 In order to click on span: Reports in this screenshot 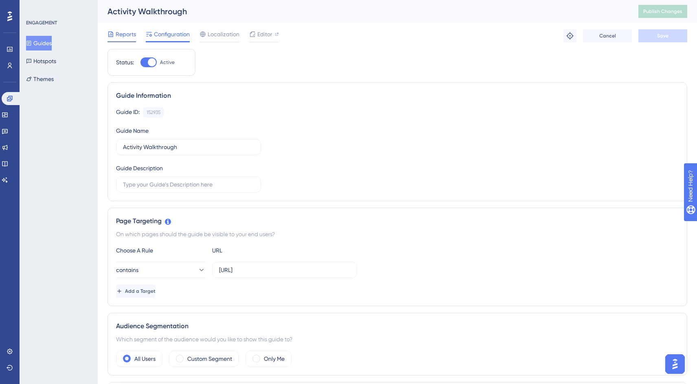, I will do `click(126, 34)`.